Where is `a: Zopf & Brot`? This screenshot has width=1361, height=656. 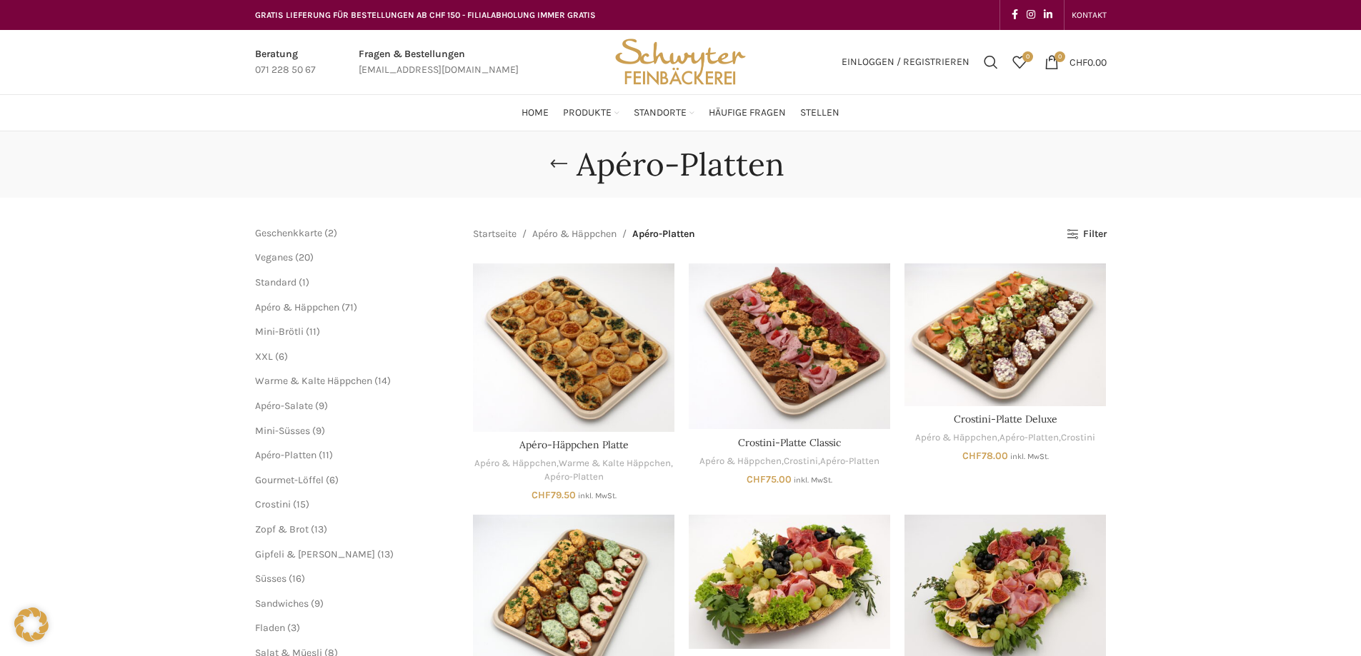 a: Zopf & Brot is located at coordinates (281, 529).